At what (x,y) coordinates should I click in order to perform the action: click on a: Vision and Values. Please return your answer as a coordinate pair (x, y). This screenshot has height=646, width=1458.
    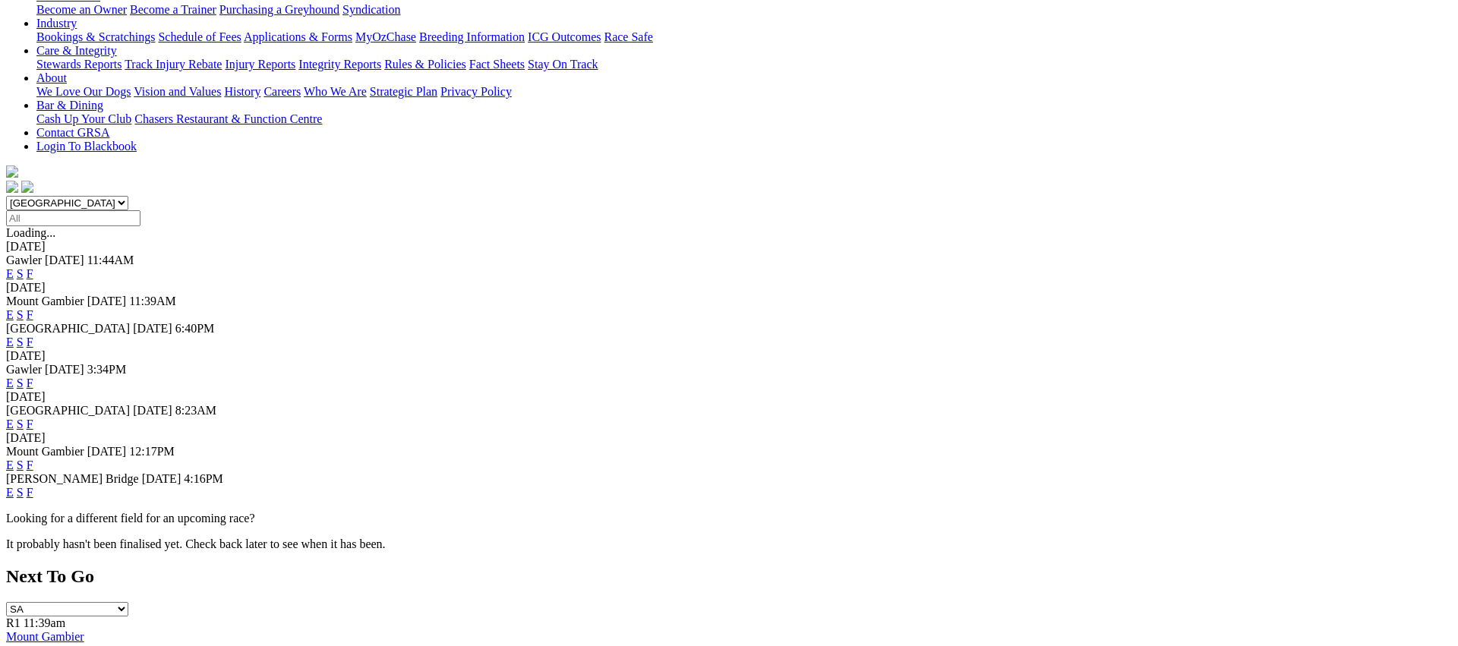
    Looking at the image, I should click on (177, 91).